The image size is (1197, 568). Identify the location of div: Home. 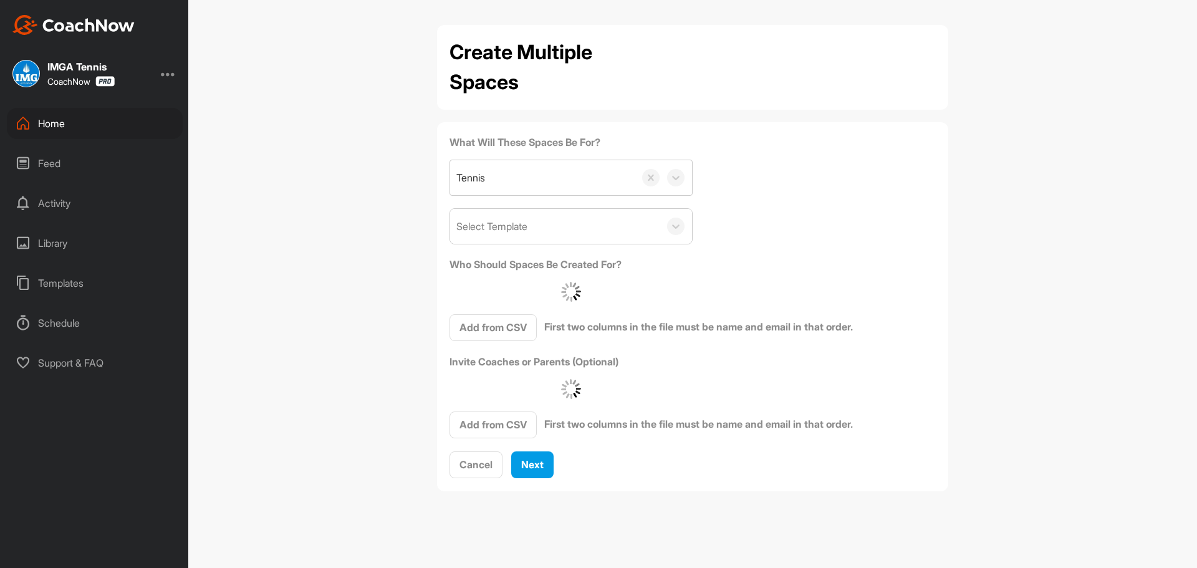
(95, 123).